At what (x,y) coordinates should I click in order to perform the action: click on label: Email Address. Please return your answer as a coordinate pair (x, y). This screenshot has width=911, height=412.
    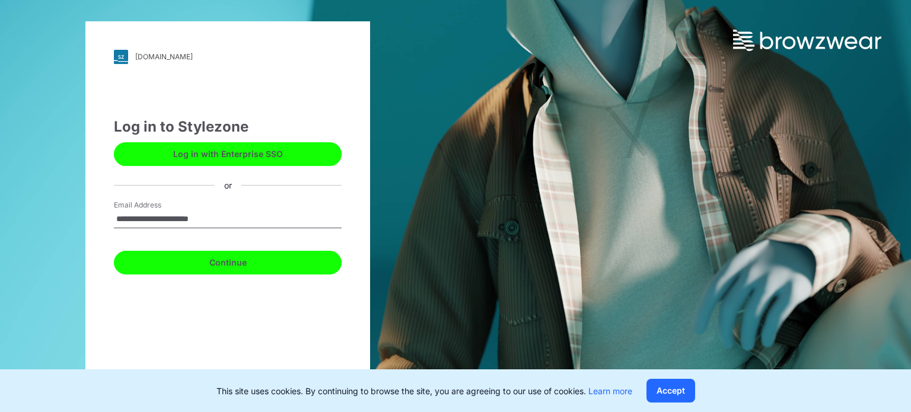
    Looking at the image, I should click on (155, 205).